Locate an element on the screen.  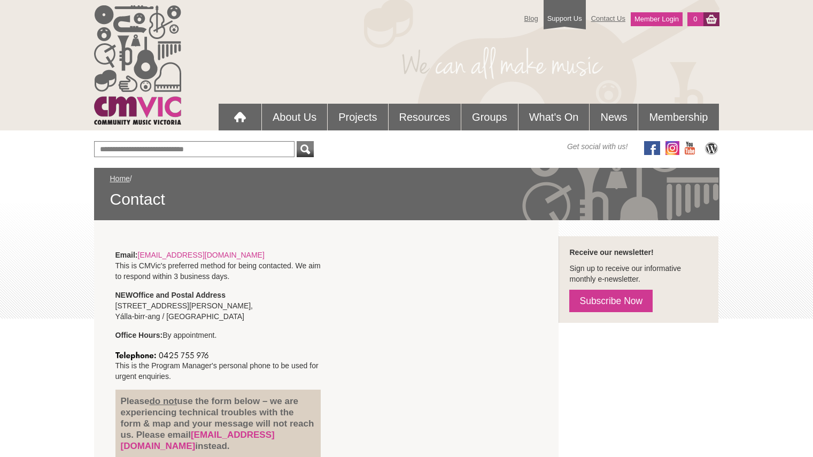
a: Home is located at coordinates (120, 179).